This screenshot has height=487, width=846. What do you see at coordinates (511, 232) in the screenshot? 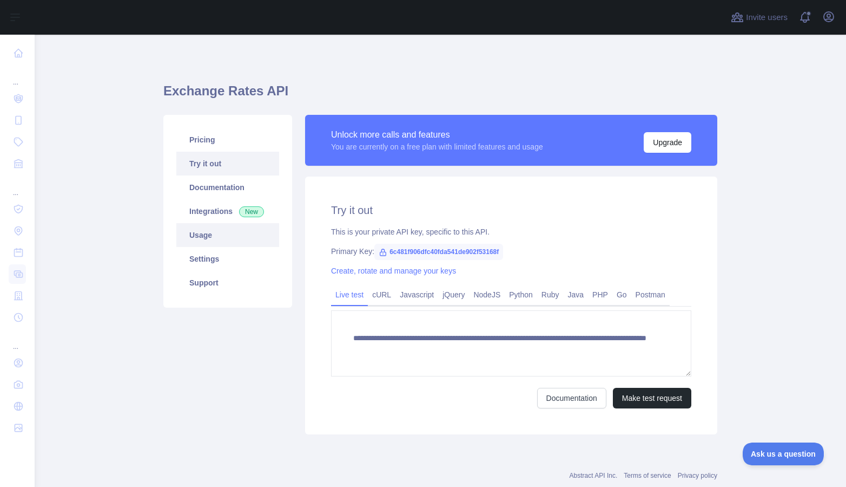
I see `div: This is your private API key, specific to this API.` at bounding box center [511, 232].